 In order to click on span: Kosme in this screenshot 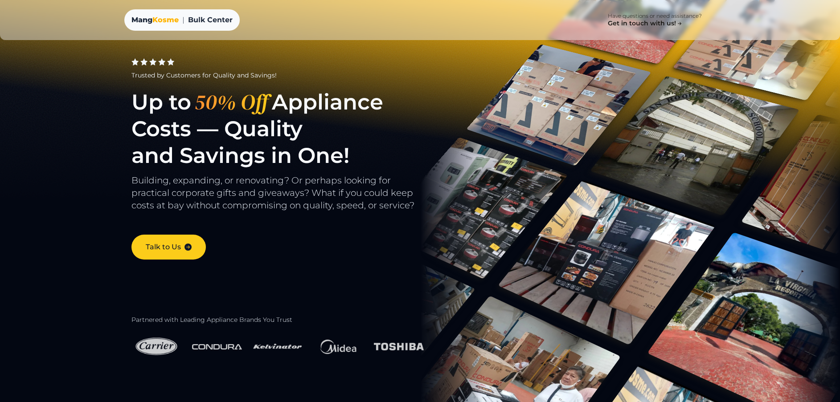, I will do `click(165, 20)`.